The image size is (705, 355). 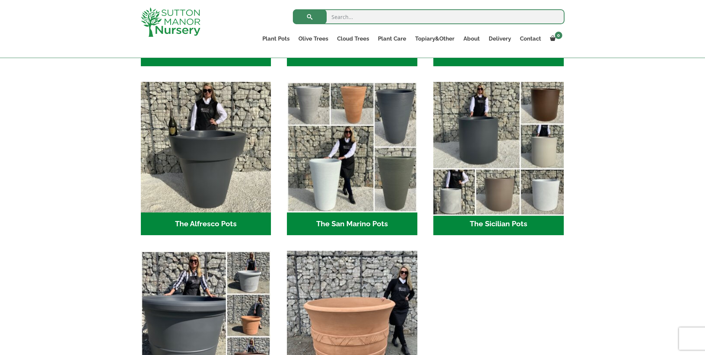 I want to click on a: Visit product category The Sicilian Pots, so click(x=498, y=158).